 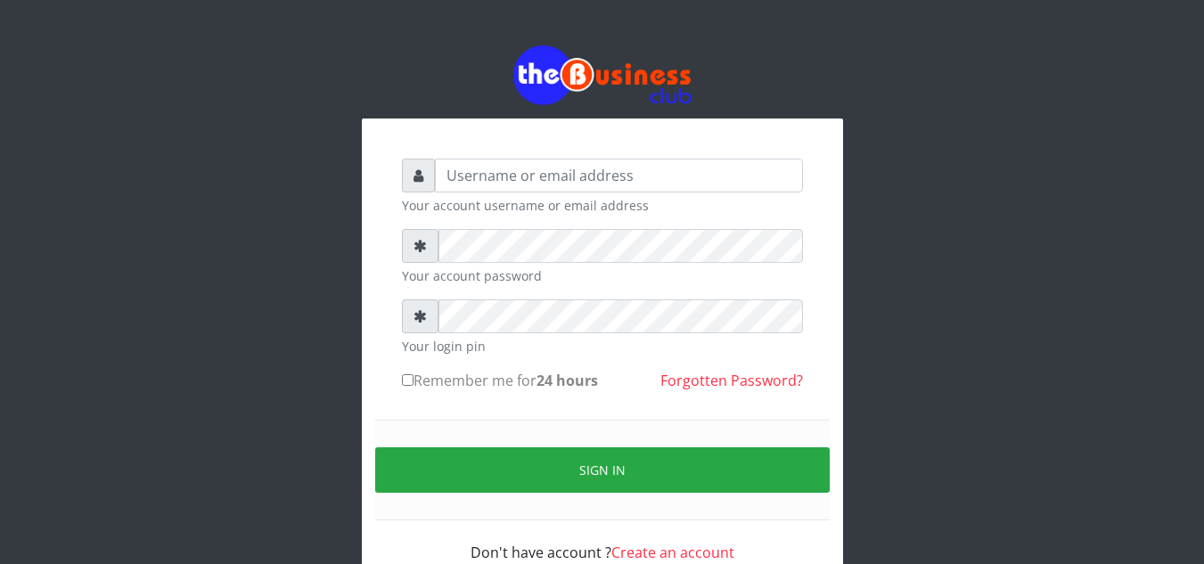 What do you see at coordinates (602, 542) in the screenshot?
I see `div: Don't have account ?` at bounding box center [602, 542].